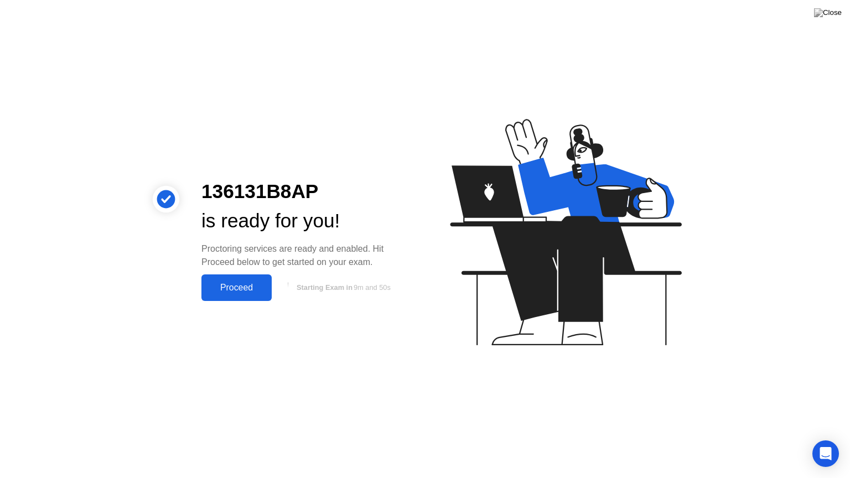 The width and height of the screenshot is (850, 478). I want to click on div: is ready for you!, so click(304, 221).